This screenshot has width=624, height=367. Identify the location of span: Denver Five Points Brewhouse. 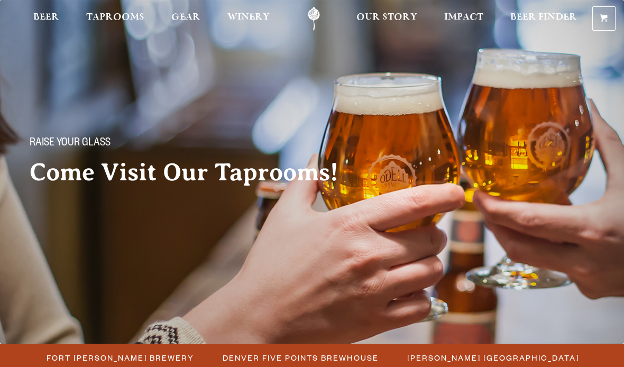
(300, 357).